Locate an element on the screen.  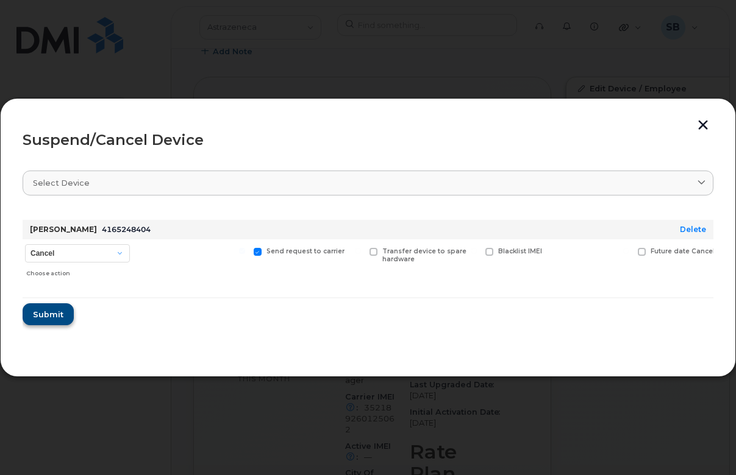
div: Suspend/Cancel Device is located at coordinates (368, 140).